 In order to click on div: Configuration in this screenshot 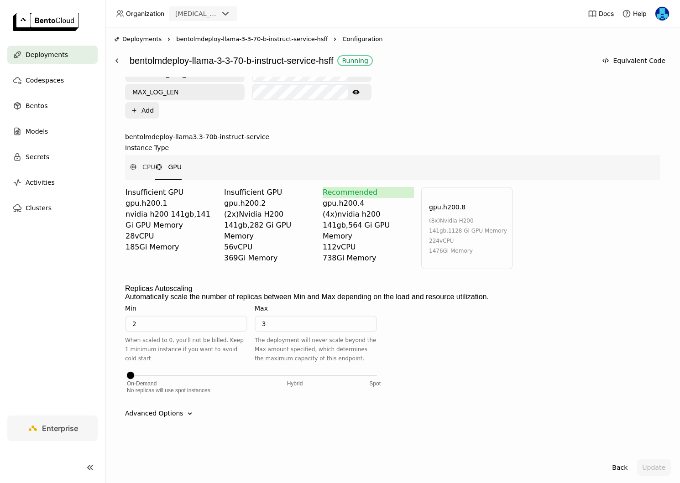, I will do `click(362, 39)`.